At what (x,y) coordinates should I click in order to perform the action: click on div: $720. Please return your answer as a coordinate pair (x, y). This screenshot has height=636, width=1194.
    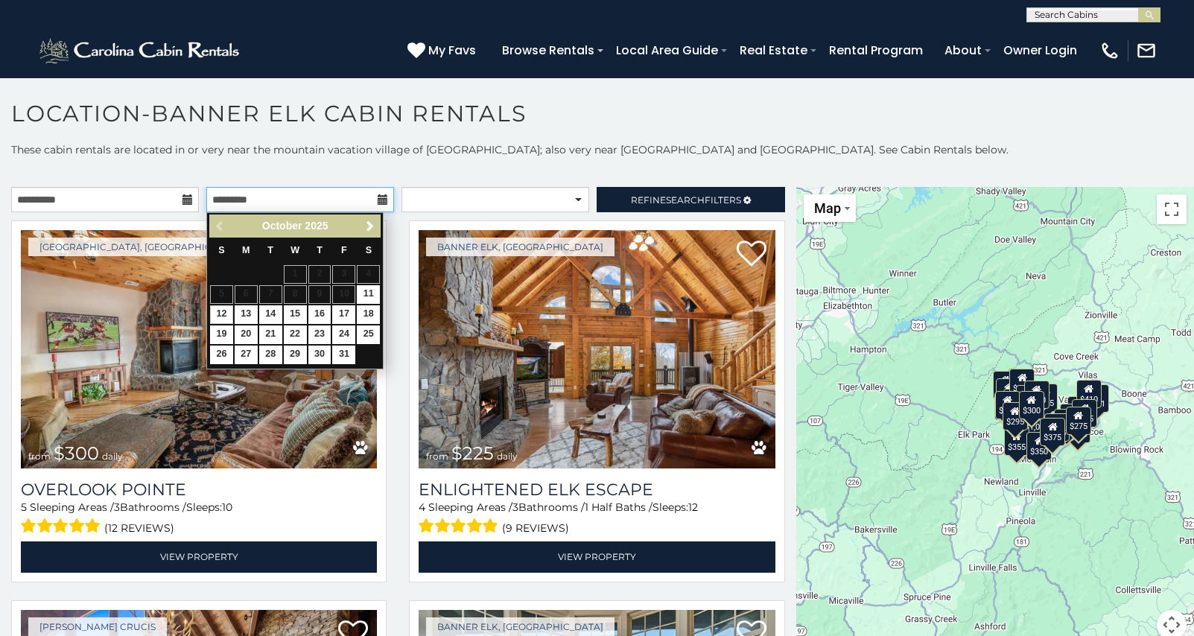
    Looking at the image, I should click on (1006, 385).